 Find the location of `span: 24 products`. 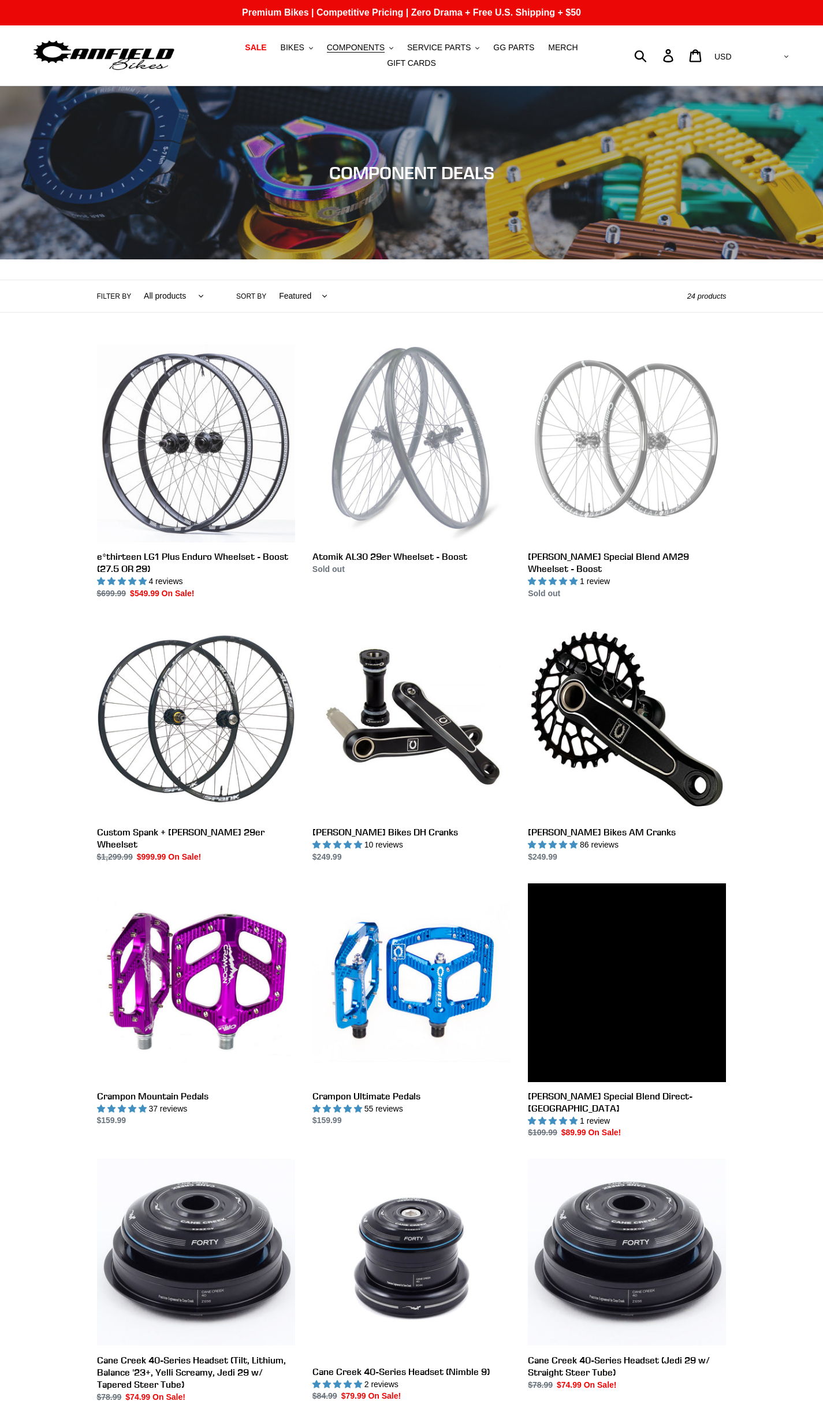

span: 24 products is located at coordinates (707, 296).